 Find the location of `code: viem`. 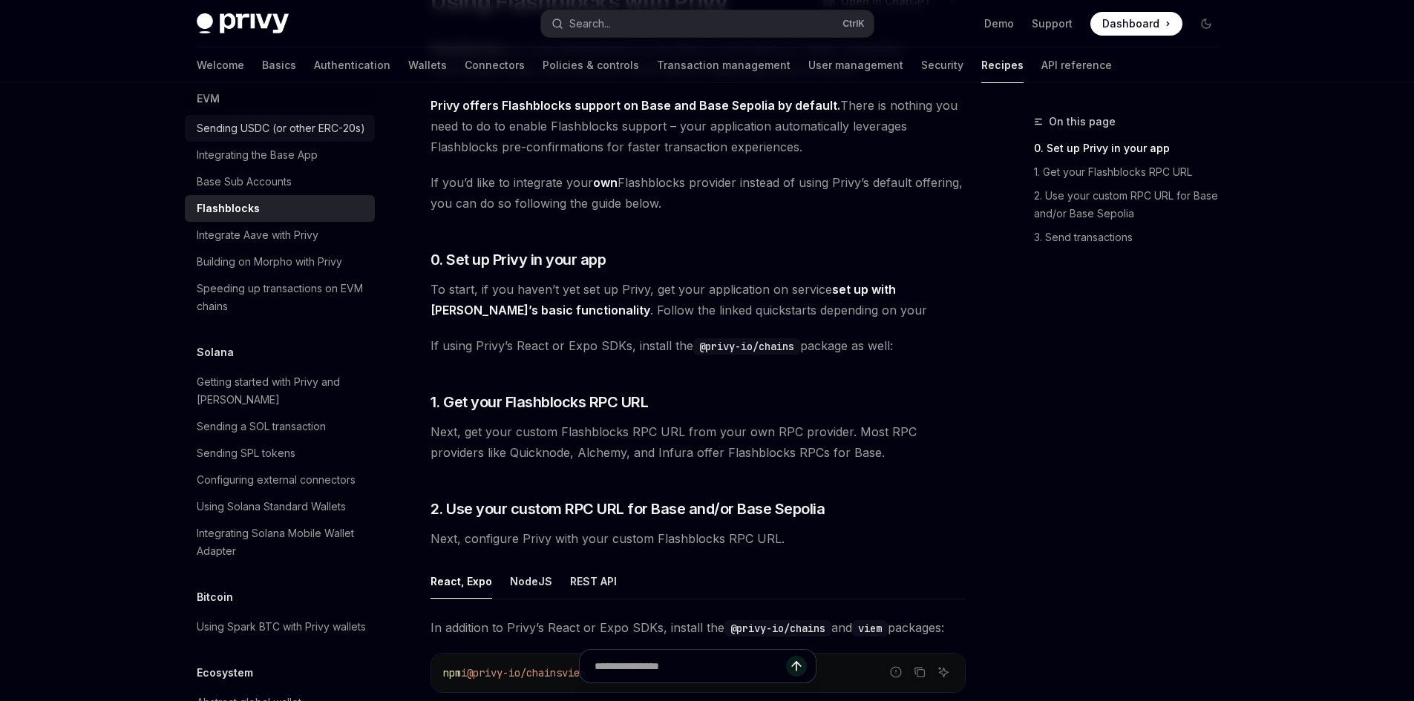

code: viem is located at coordinates (870, 629).